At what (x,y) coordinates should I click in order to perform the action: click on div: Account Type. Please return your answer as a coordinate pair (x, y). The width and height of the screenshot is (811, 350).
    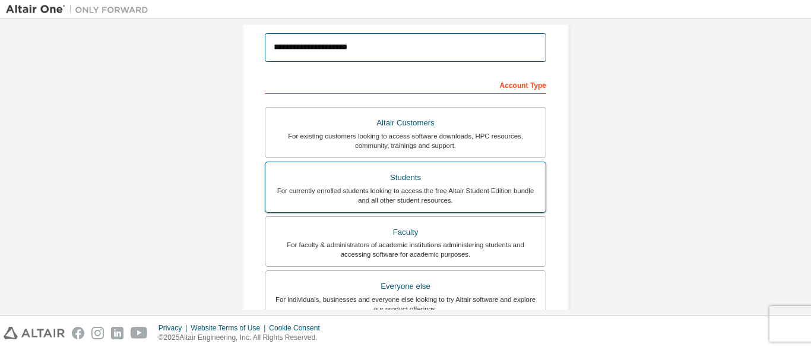
    Looking at the image, I should click on (405, 84).